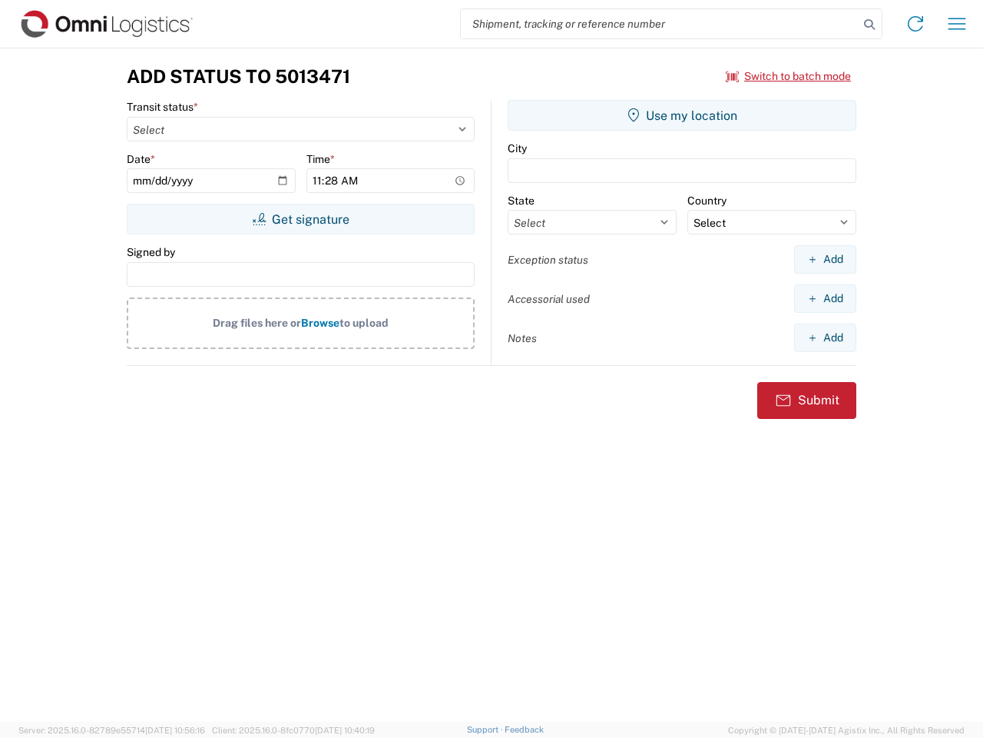 The width and height of the screenshot is (983, 738). What do you see at coordinates (788, 76) in the screenshot?
I see `button: Switch to batch mode` at bounding box center [788, 76].